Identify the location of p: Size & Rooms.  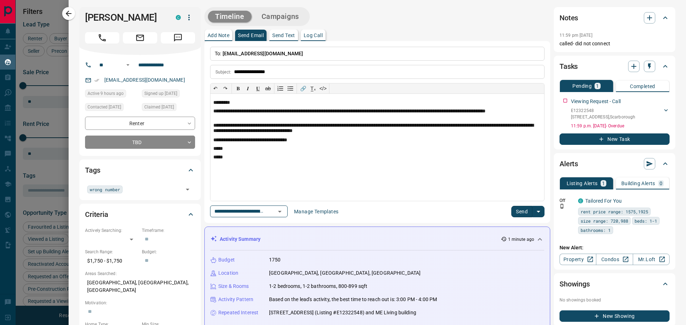
(234, 286).